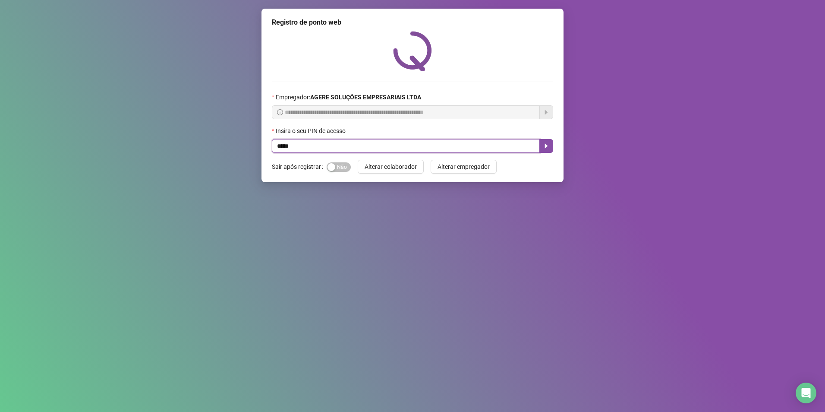  I want to click on span: Alterar empregador, so click(463, 167).